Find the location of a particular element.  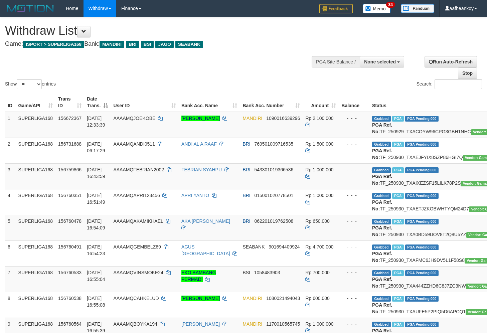

span: Copy 1080021494043 to clipboard is located at coordinates (283, 299).